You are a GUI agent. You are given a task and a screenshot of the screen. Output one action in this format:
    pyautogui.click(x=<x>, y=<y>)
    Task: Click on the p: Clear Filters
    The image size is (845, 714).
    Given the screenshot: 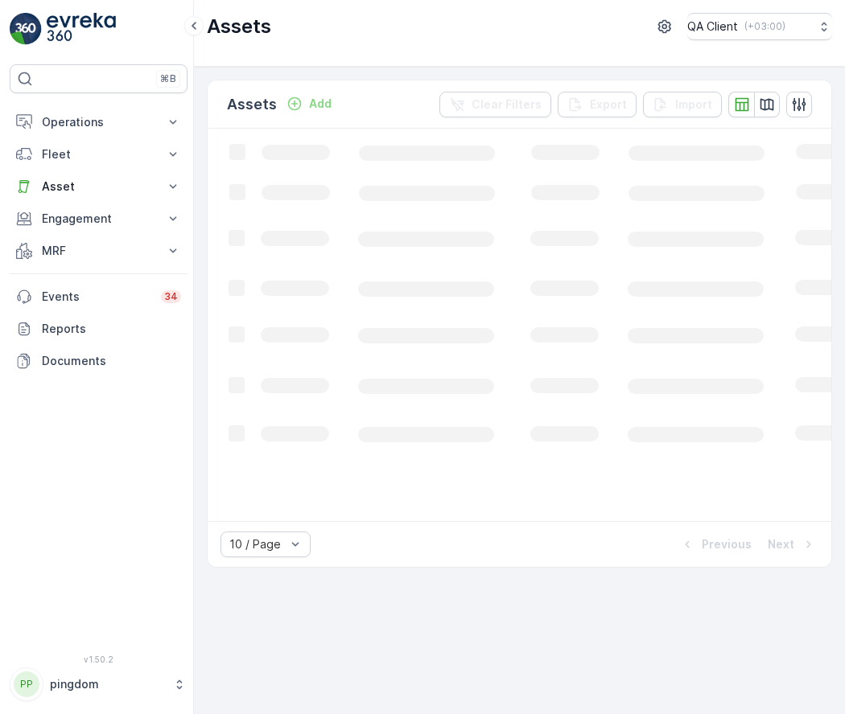 What is the action you would take?
    pyautogui.click(x=506, y=105)
    